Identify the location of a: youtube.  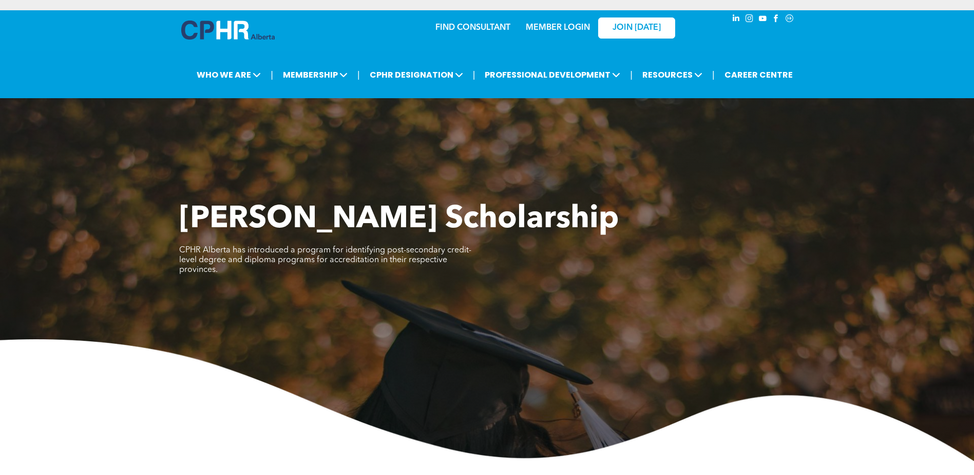
(763, 20).